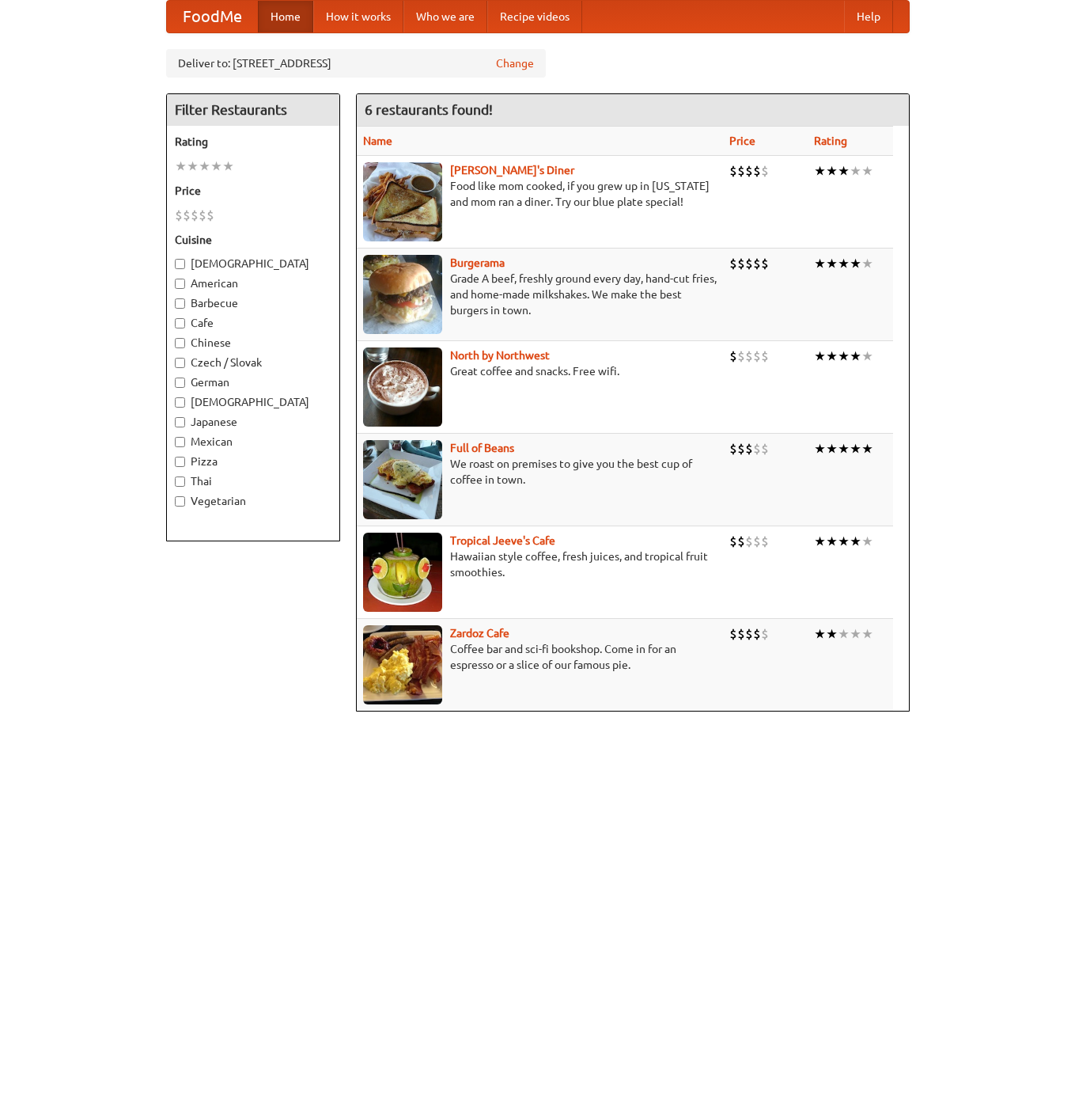 This screenshot has width=1075, height=1120. What do you see at coordinates (358, 17) in the screenshot?
I see `a: How it works` at bounding box center [358, 17].